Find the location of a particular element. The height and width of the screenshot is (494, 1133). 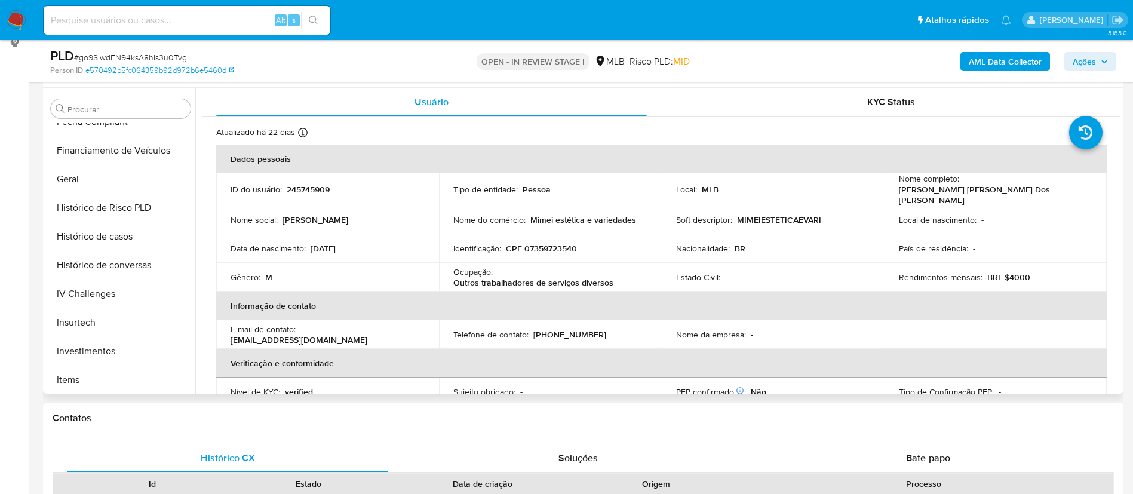

p: Data de nascimento : is located at coordinates (268, 248).